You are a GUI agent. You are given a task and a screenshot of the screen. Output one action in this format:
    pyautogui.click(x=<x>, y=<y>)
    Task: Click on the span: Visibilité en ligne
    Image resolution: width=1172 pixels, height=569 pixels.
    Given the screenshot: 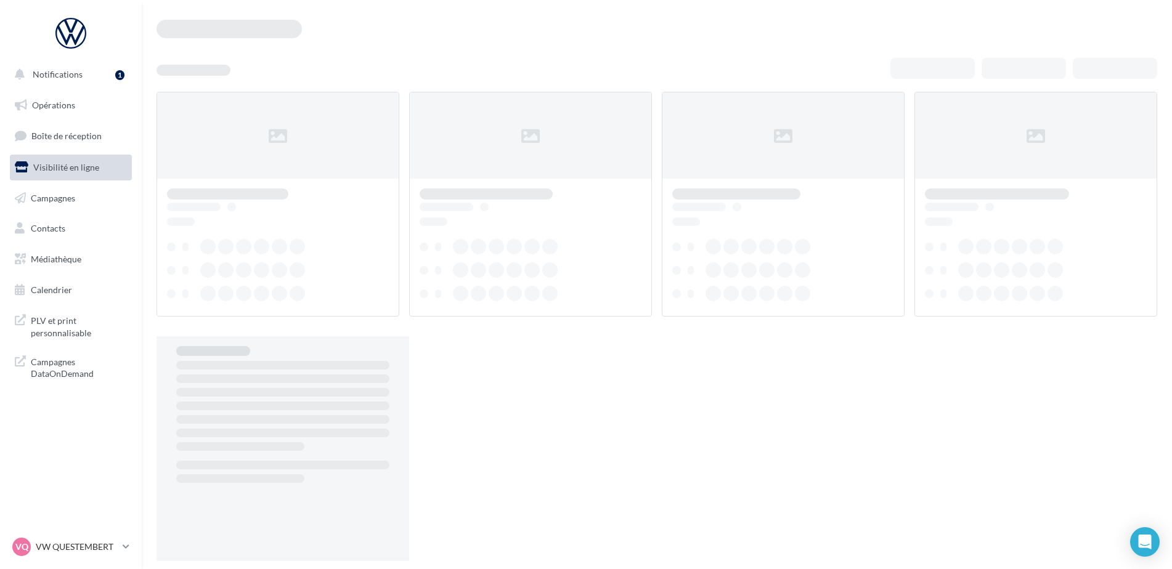 What is the action you would take?
    pyautogui.click(x=66, y=167)
    